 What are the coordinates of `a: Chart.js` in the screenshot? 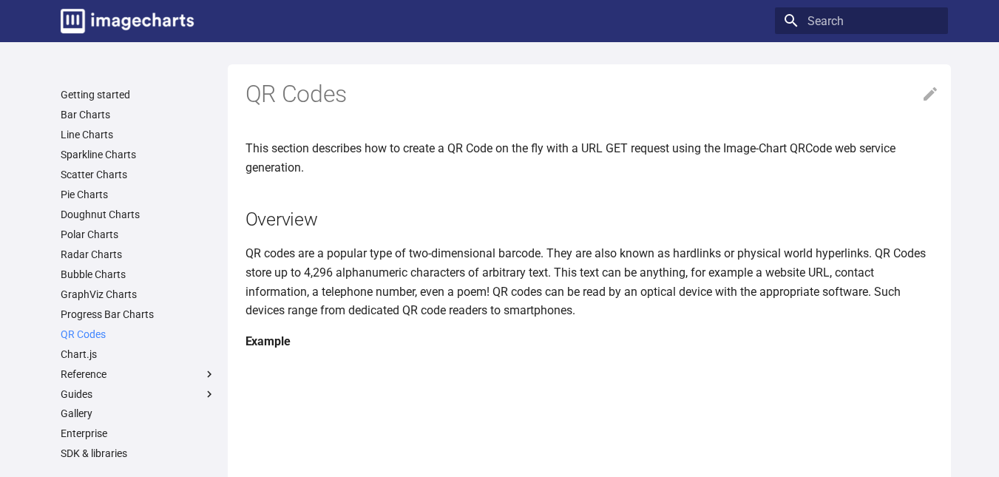 It's located at (138, 354).